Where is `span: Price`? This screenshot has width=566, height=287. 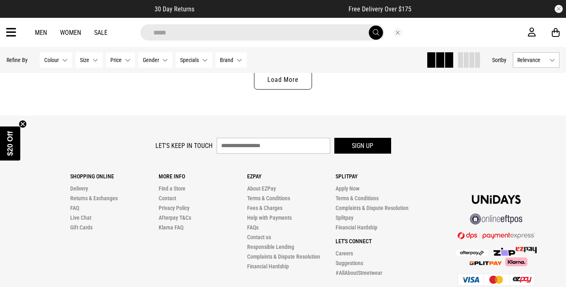
span: Price is located at coordinates (116, 60).